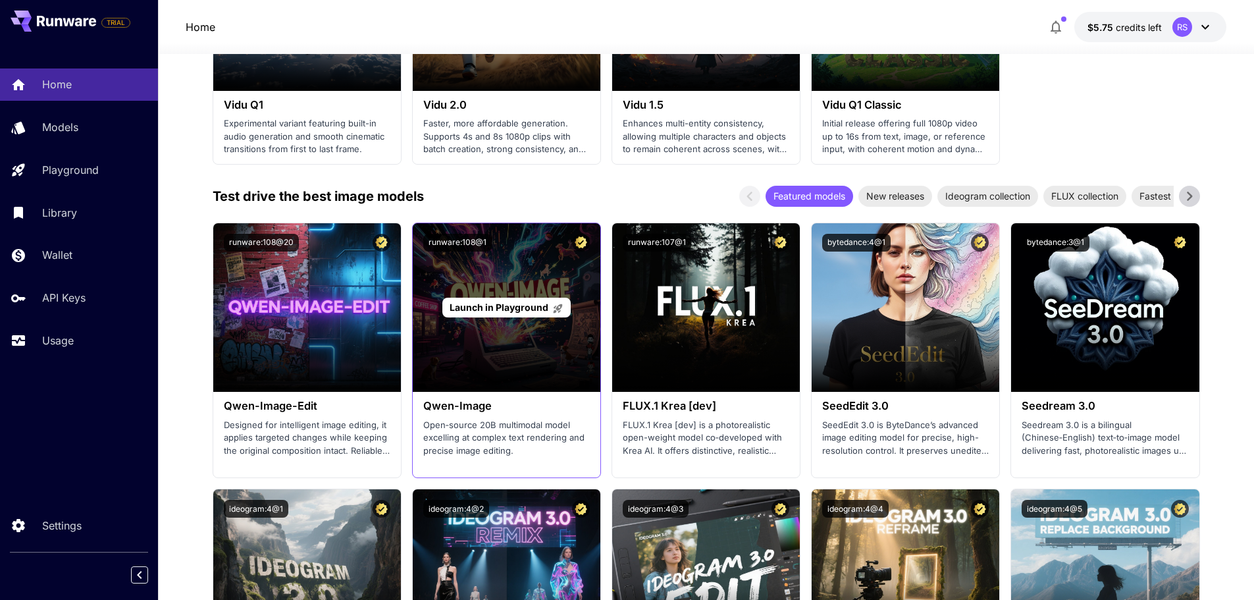 This screenshot has width=1254, height=600. I want to click on span: Add your payment card to enable full platform functionality., so click(116, 22).